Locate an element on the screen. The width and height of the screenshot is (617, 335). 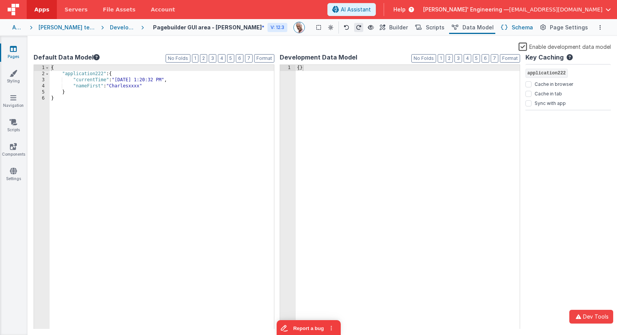
span: AI Assistant is located at coordinates (355, 10).